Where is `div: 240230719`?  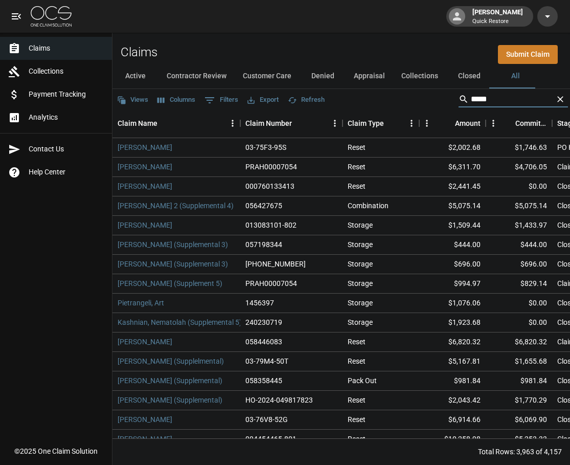
div: 240230719 is located at coordinates (264, 322).